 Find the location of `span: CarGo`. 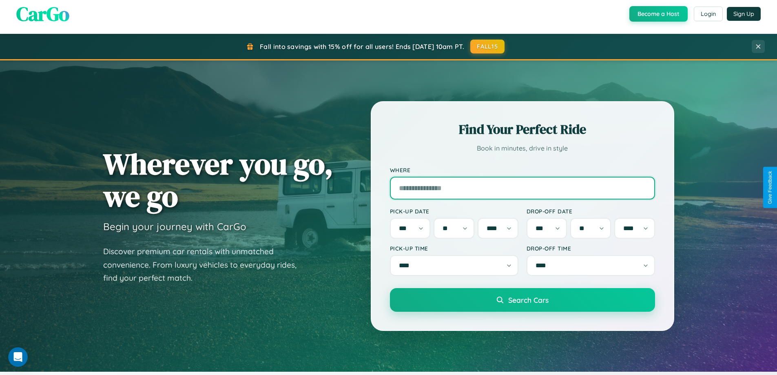

span: CarGo is located at coordinates (43, 14).